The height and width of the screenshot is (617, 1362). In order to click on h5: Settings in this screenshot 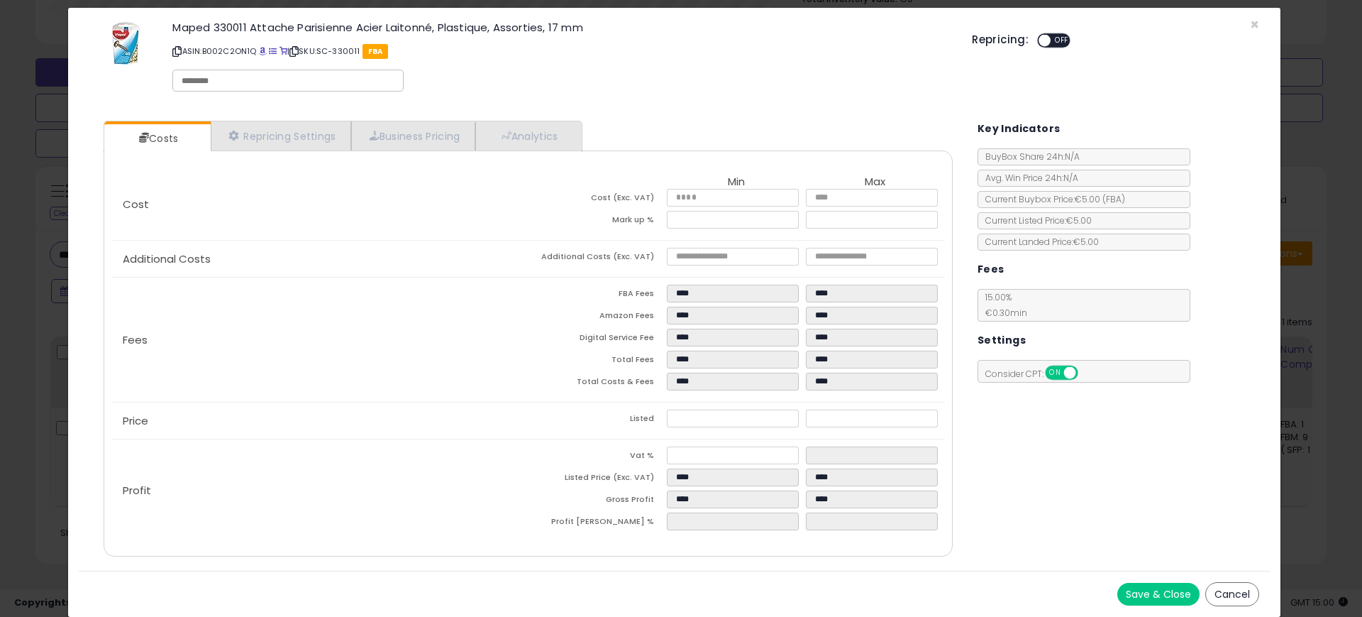, I will do `click(1002, 340)`.